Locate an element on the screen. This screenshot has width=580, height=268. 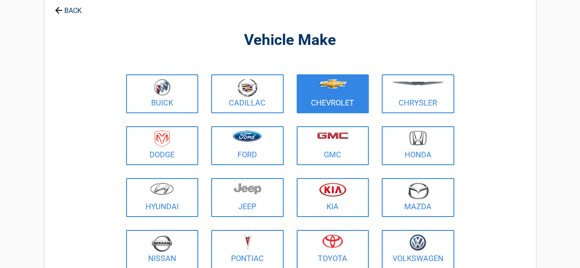
a: Chevrolet is located at coordinates (333, 94).